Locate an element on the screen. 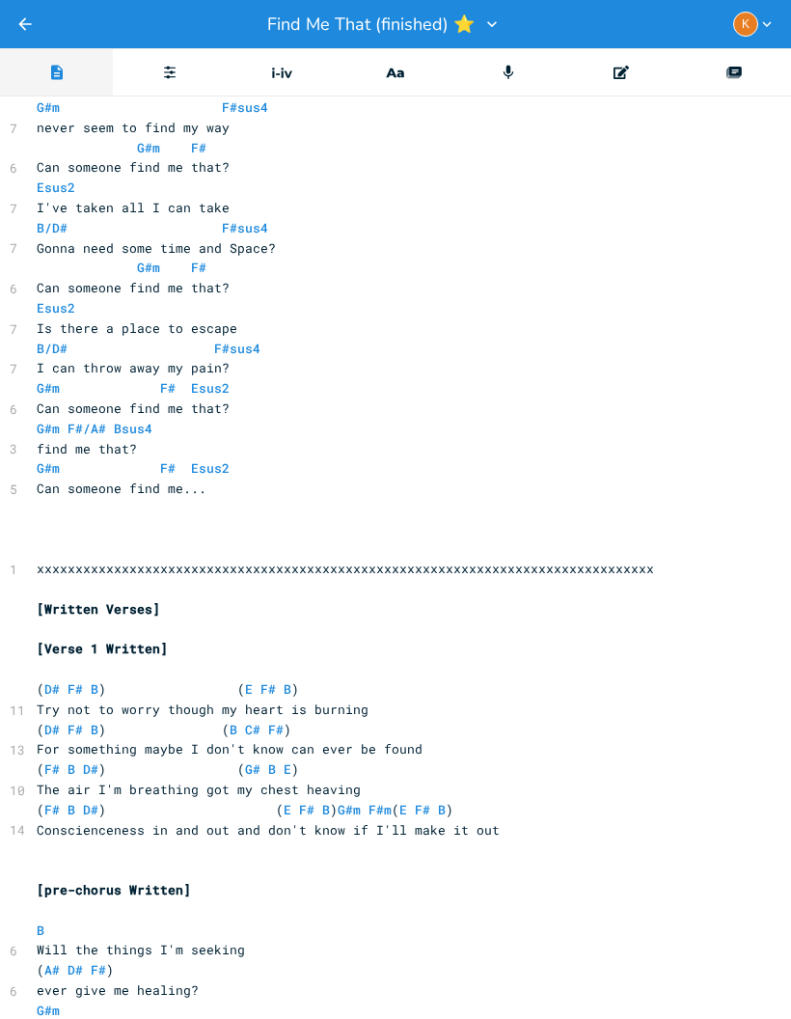  span: Conscienceness in and out and don't know if I'll make it out is located at coordinates (268, 830).